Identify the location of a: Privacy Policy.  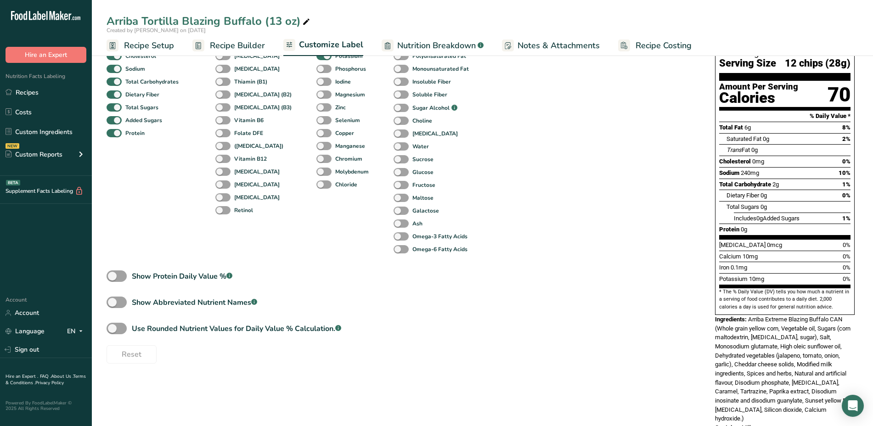
(50, 383).